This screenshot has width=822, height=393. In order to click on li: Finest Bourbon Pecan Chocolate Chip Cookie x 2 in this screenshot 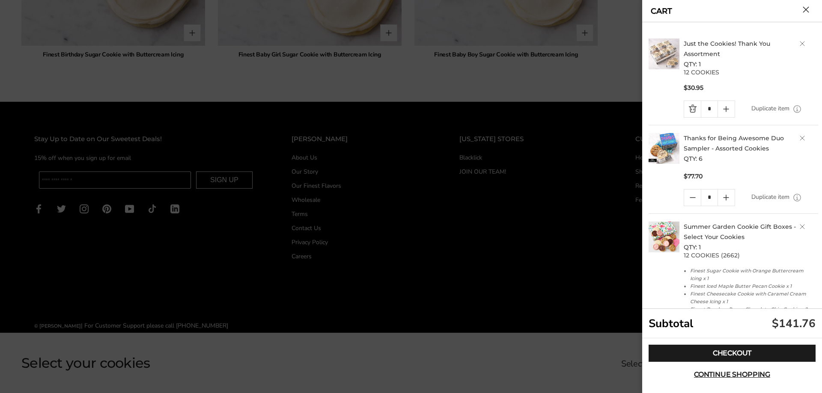, I will do `click(753, 310)`.